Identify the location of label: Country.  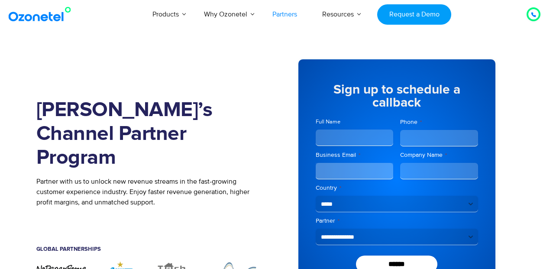
(397, 188).